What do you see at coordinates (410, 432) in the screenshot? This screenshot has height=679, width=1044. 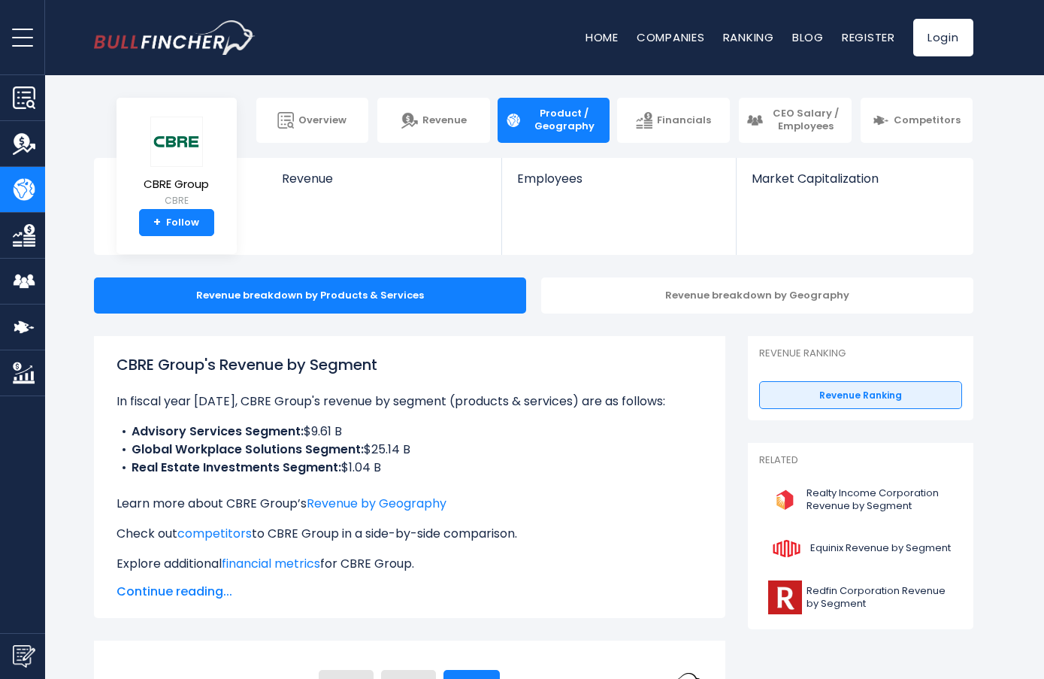 I see `li: $9.61 B` at bounding box center [410, 432].